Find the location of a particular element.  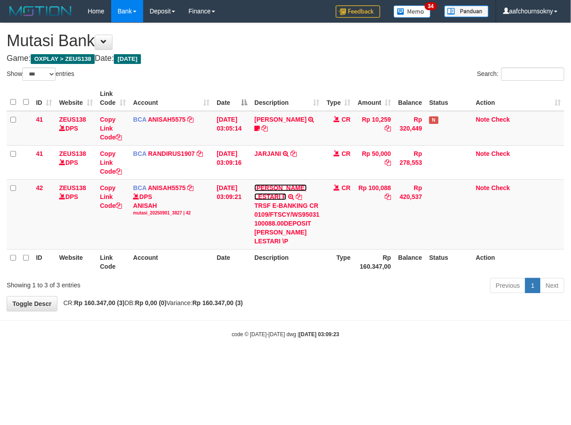

span: Has Note is located at coordinates (433, 120).